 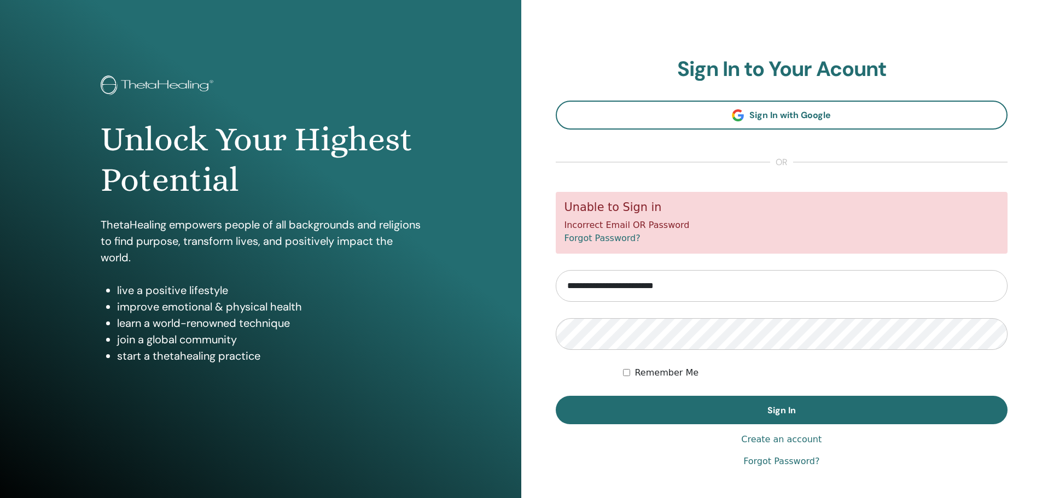 What do you see at coordinates (781, 162) in the screenshot?
I see `span: or` at bounding box center [781, 162].